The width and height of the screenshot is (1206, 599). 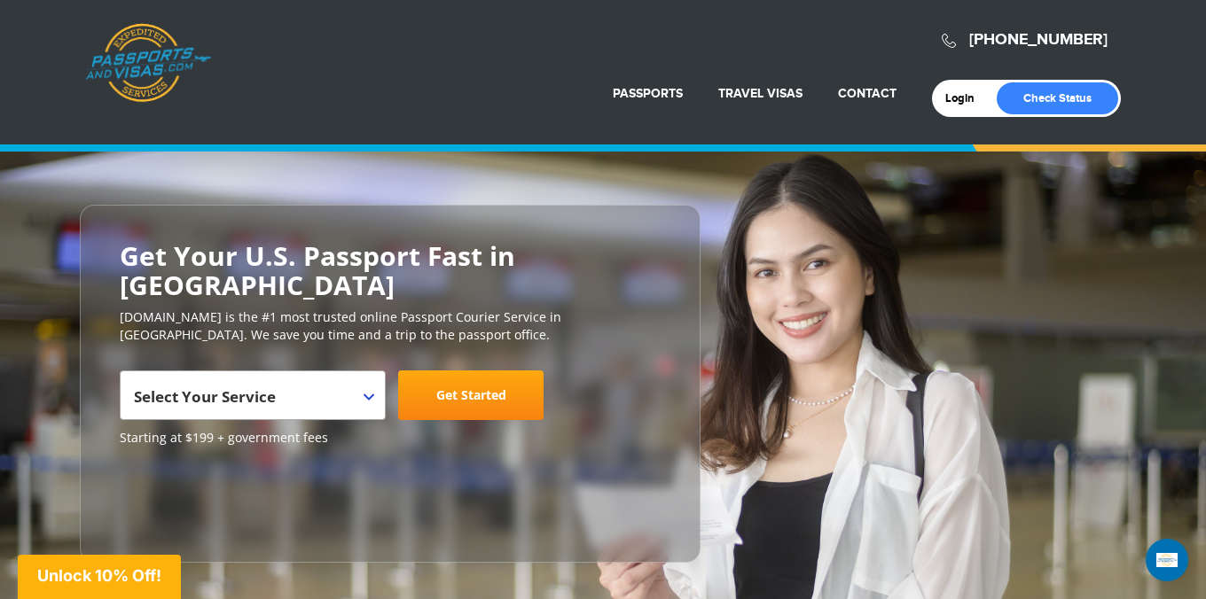 I want to click on a: Login, so click(x=965, y=98).